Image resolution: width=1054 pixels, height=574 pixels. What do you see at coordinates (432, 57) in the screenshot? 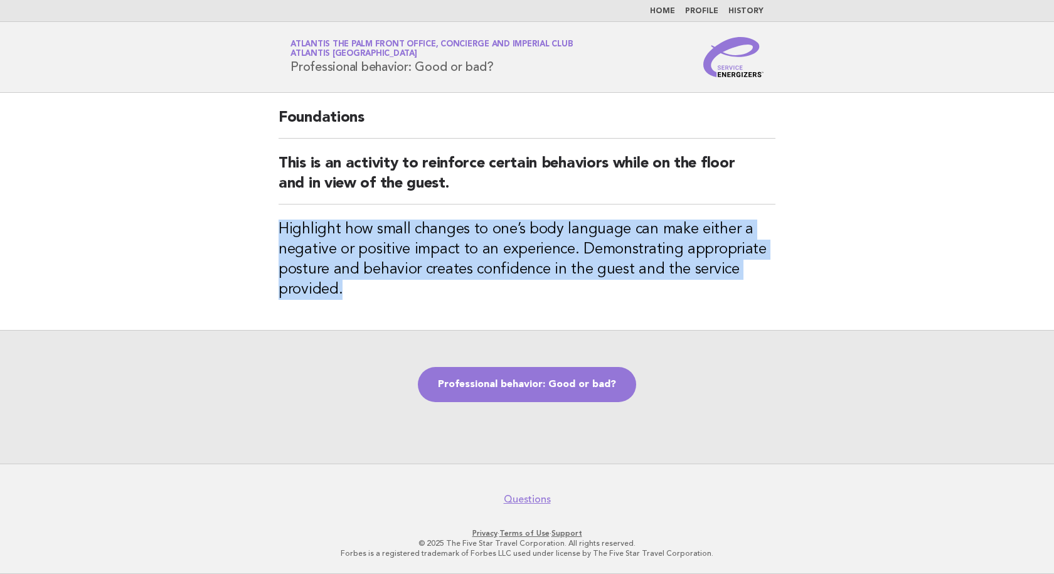
I see `h1: Professional behavior: Good or bad?` at bounding box center [432, 57].